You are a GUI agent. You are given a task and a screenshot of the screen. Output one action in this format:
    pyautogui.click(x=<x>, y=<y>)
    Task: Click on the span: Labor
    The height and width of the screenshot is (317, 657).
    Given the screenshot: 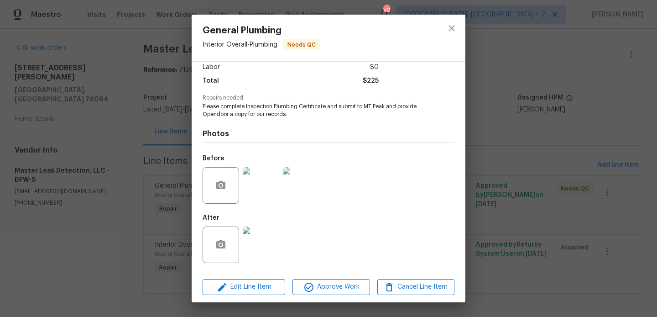 What is the action you would take?
    pyautogui.click(x=211, y=67)
    